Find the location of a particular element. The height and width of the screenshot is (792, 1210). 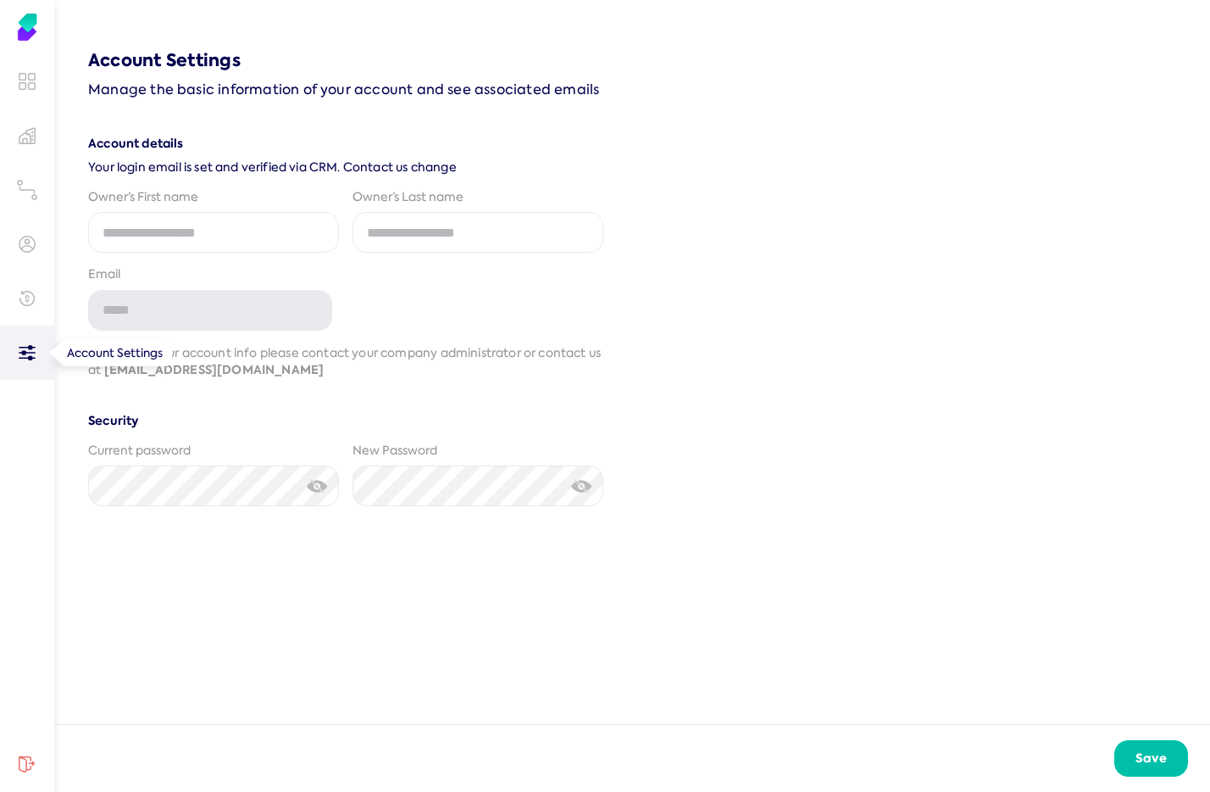

span: Your login email is set and verified via CRM. Contact us change is located at coordinates (346, 167).